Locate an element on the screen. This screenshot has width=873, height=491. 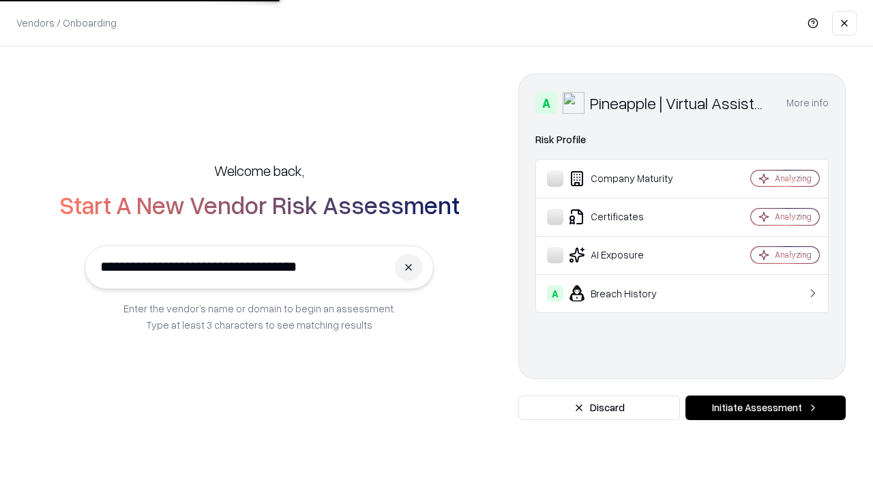
p: Enter the vendor’s name or domain to begin an assessment. Type at least 3 characters to see match... is located at coordinates (259, 316).